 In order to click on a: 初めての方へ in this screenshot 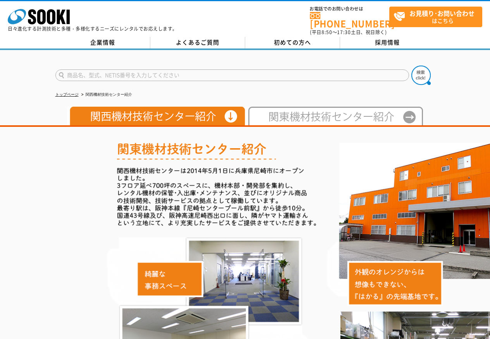, I will do `click(293, 43)`.